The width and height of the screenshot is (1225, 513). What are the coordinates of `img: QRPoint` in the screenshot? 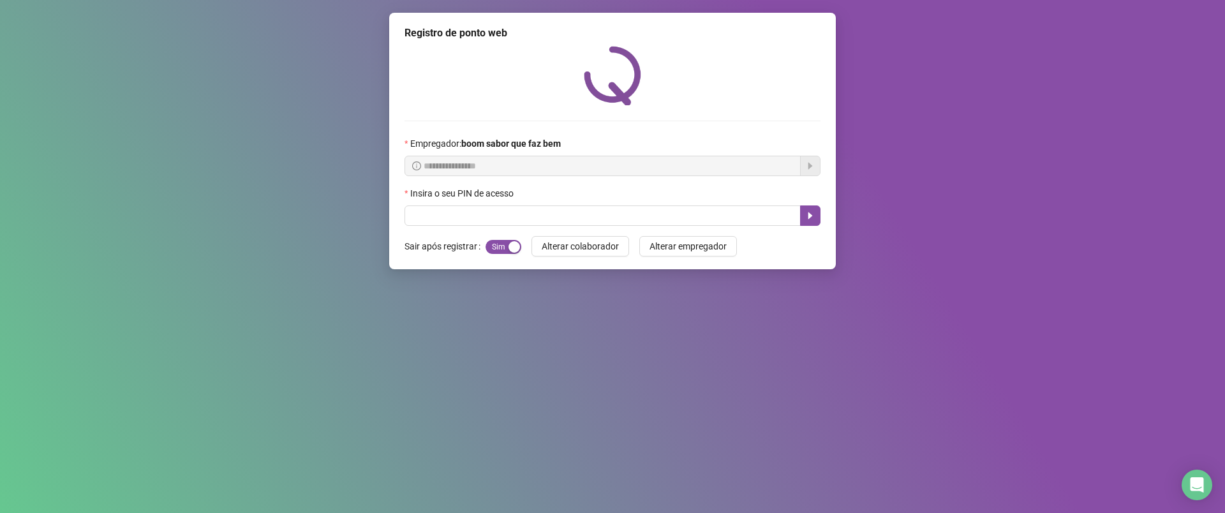 It's located at (613, 75).